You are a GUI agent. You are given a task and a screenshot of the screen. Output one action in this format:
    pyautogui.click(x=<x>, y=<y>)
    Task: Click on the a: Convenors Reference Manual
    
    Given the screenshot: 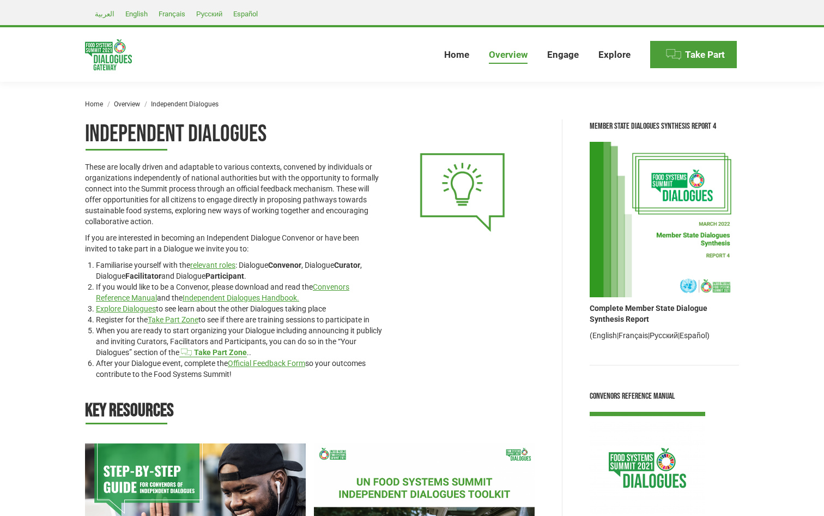 What is the action you would take?
    pyautogui.click(x=222, y=292)
    